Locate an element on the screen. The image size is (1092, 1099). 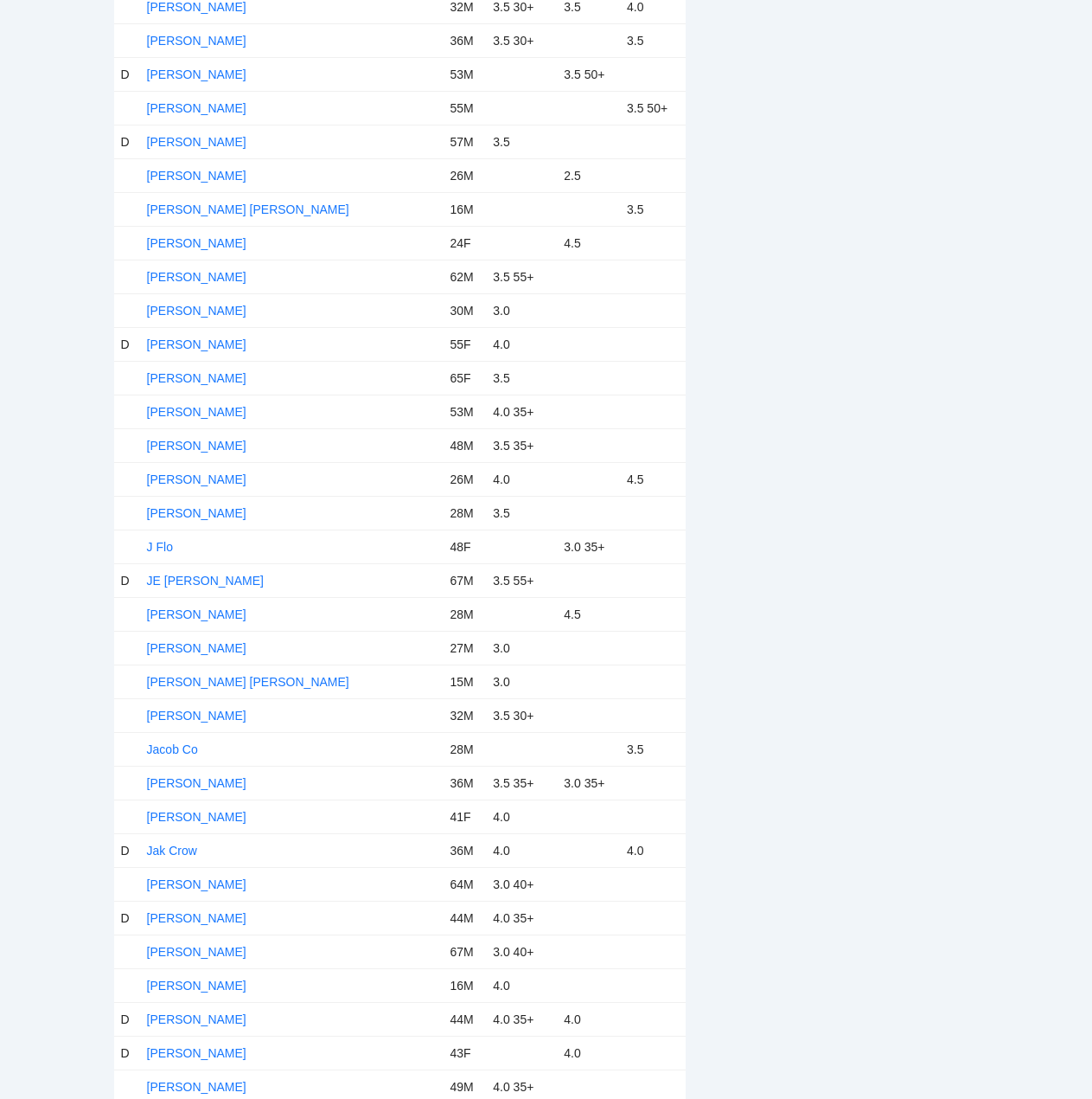
td: 65F is located at coordinates (465, 378).